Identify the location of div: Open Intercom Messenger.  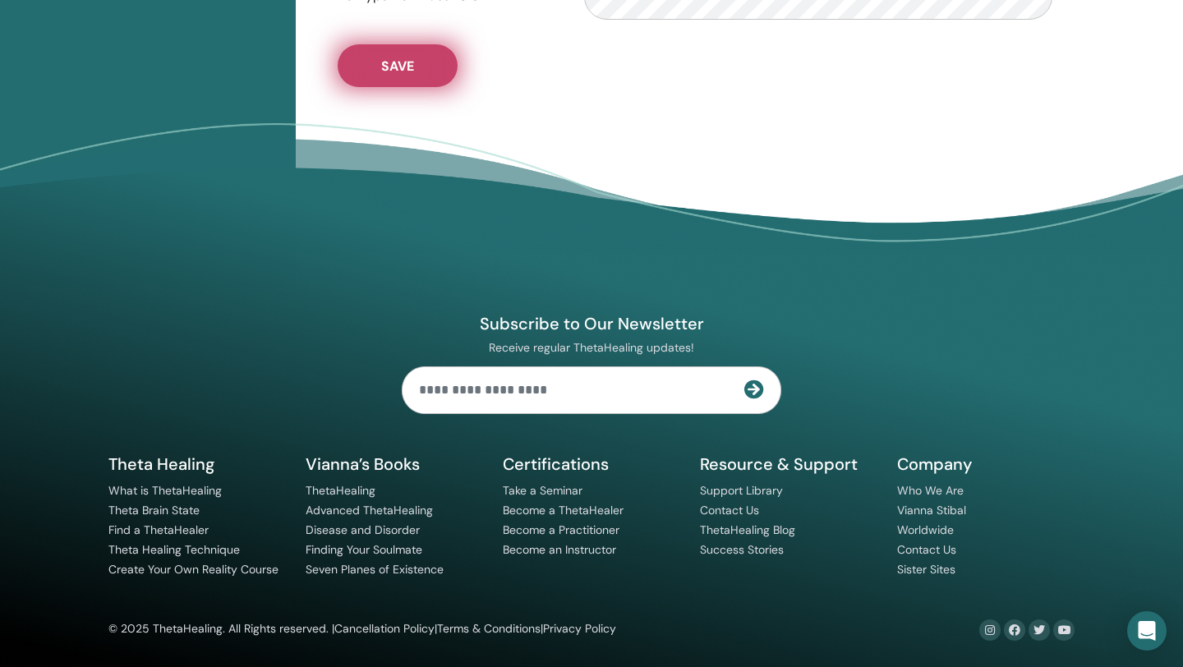
(1147, 631).